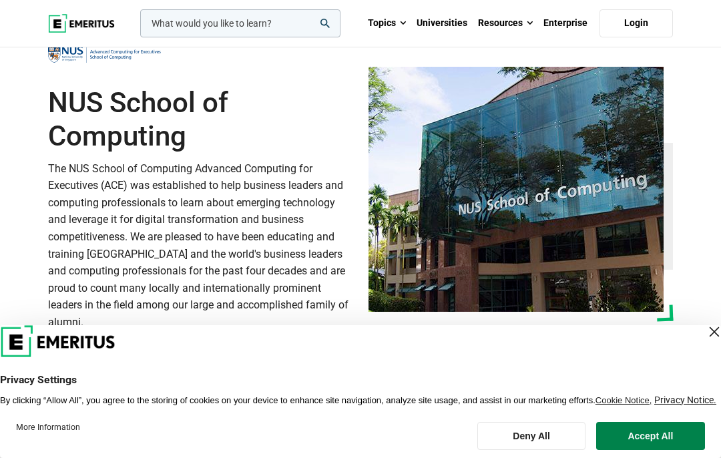 The height and width of the screenshot is (458, 721). I want to click on a: Login, so click(636, 23).